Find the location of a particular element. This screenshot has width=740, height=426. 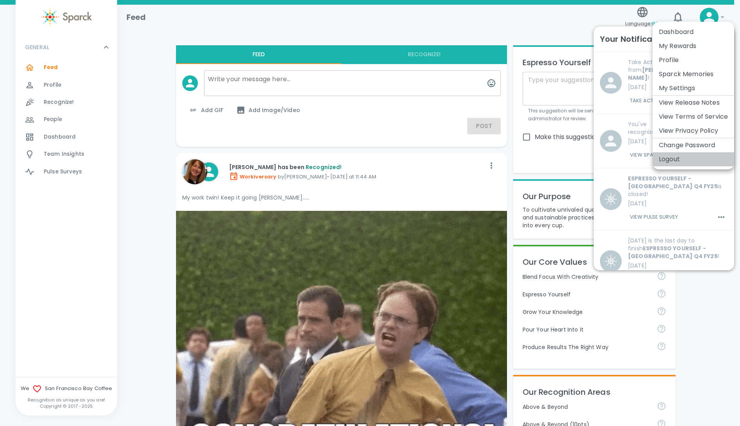

a: View Terms of Service is located at coordinates (693, 117).